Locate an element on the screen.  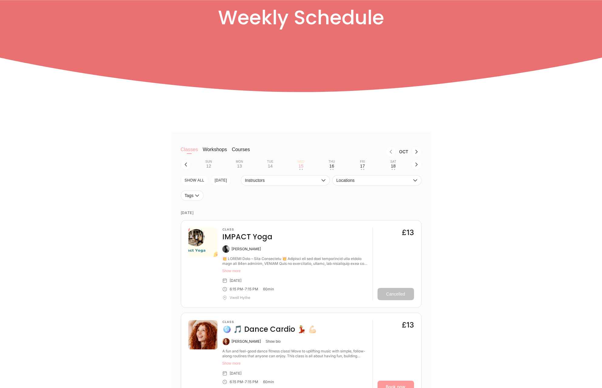
img: Caitlin McCarthy is located at coordinates (226, 341).